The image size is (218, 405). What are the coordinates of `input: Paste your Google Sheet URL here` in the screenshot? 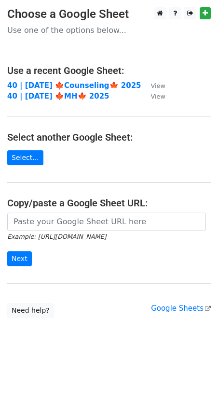 It's located at (107, 222).